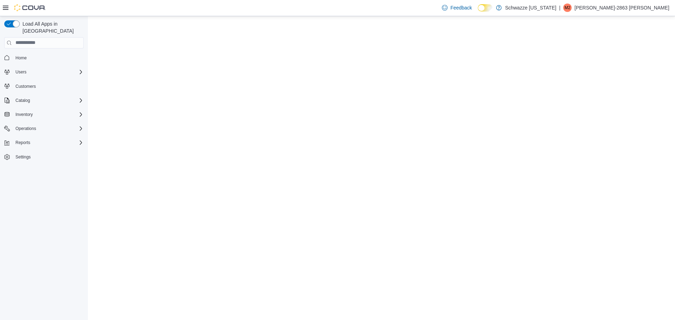 The height and width of the screenshot is (320, 675). I want to click on a: Customers, so click(26, 87).